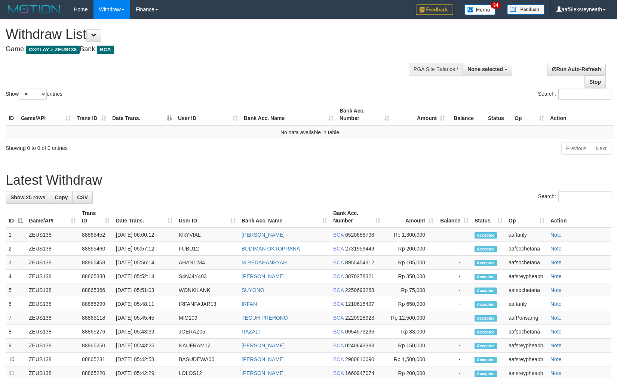  I want to click on a: SUYONO, so click(253, 290).